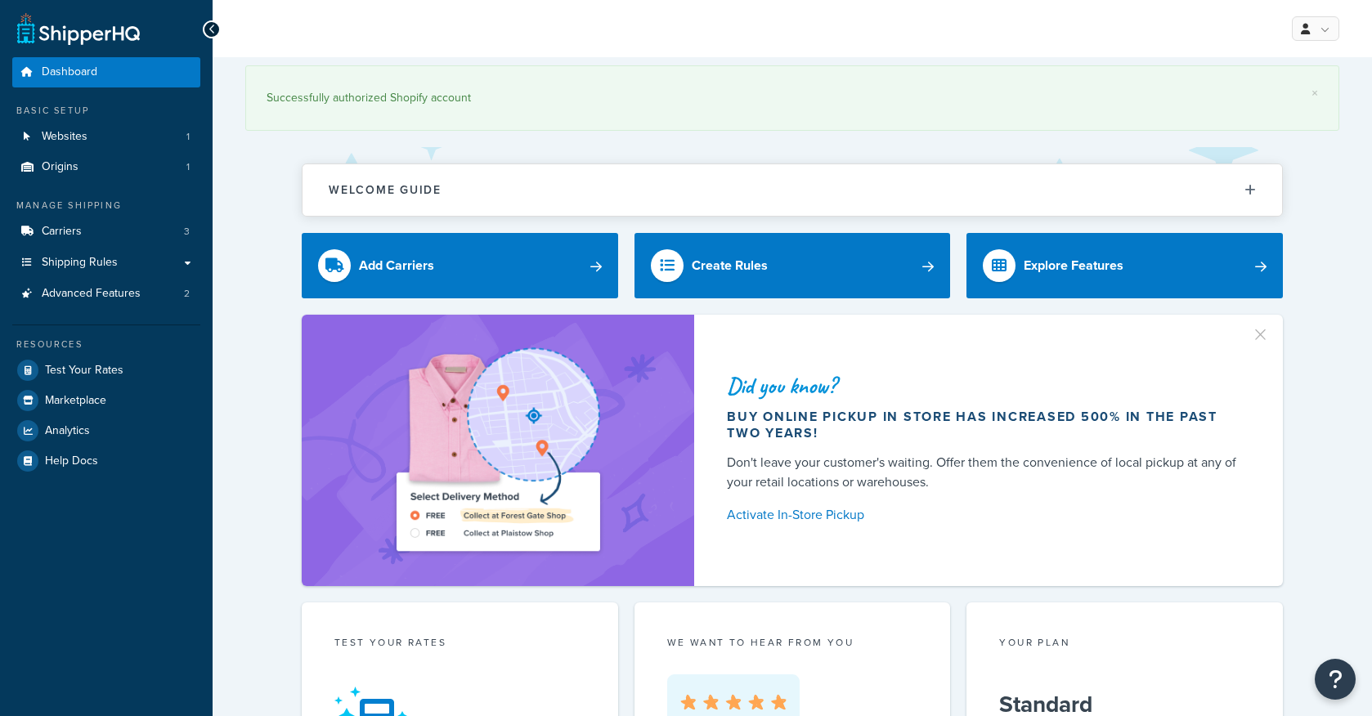 The height and width of the screenshot is (716, 1372). Describe the element at coordinates (60, 167) in the screenshot. I see `span: Origins` at that location.